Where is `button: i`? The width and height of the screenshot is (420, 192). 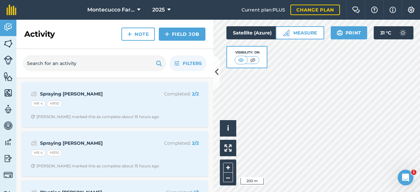
button: i is located at coordinates (228, 128).